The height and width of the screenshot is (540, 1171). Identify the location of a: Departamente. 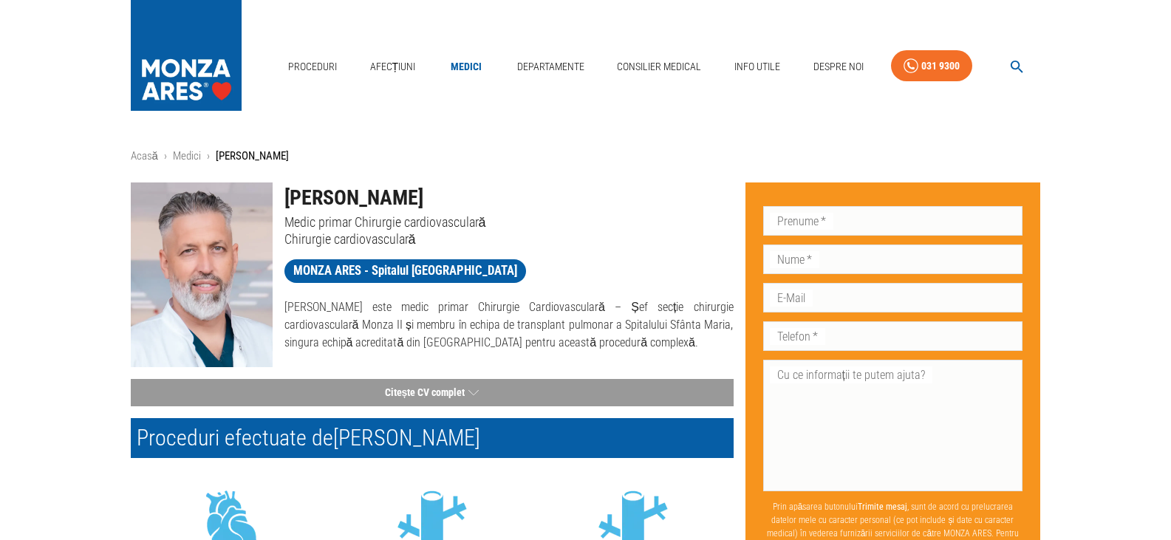
(550, 66).